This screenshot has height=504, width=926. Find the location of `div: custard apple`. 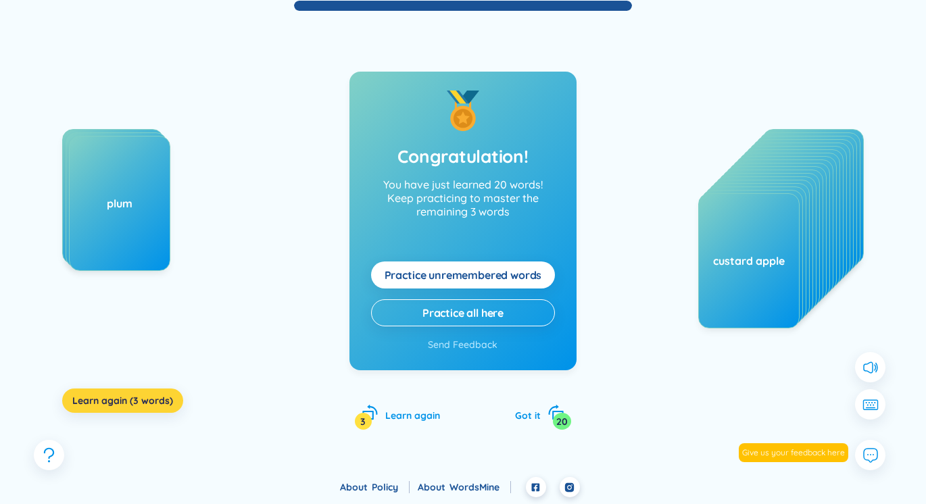

div: custard apple is located at coordinates (749, 261).